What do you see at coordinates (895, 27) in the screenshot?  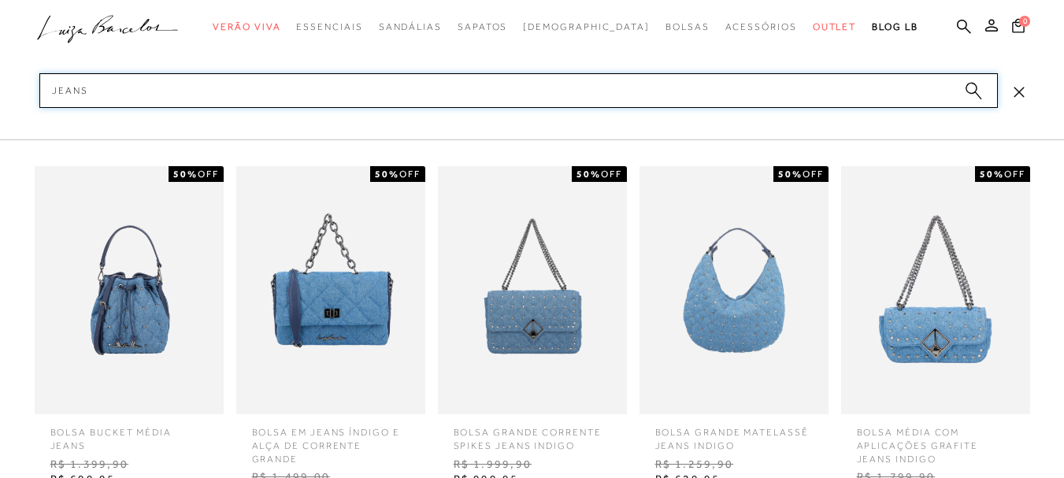 I see `span: BLOG LB` at bounding box center [895, 27].